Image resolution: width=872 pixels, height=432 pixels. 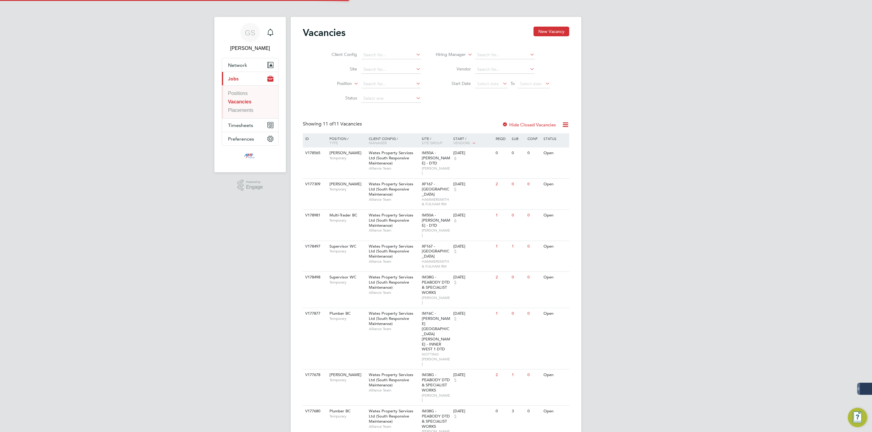 What do you see at coordinates (339, 54) in the screenshot?
I see `label: Client Config` at bounding box center [339, 54].